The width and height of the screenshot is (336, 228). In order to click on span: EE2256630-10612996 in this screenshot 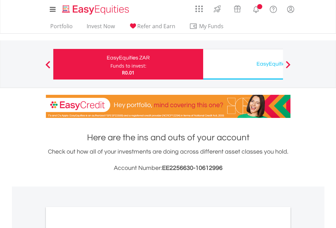, I will do `click(192, 168)`.